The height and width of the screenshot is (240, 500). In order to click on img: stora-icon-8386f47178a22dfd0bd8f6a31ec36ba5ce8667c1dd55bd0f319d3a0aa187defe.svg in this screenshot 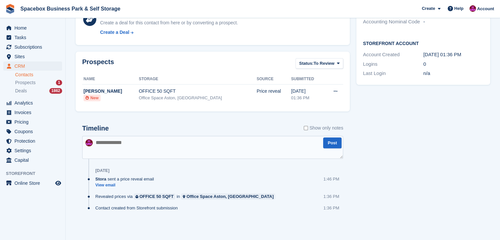, I will do `click(10, 9)`.